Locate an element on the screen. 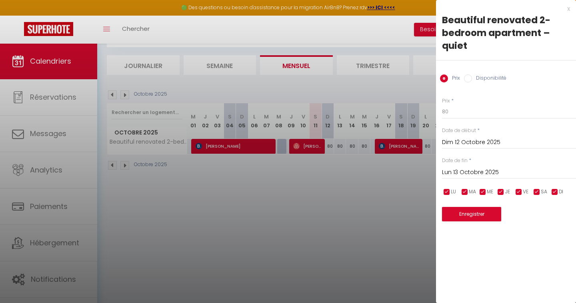 This screenshot has width=576, height=303. label: Disponibilité is located at coordinates (489, 79).